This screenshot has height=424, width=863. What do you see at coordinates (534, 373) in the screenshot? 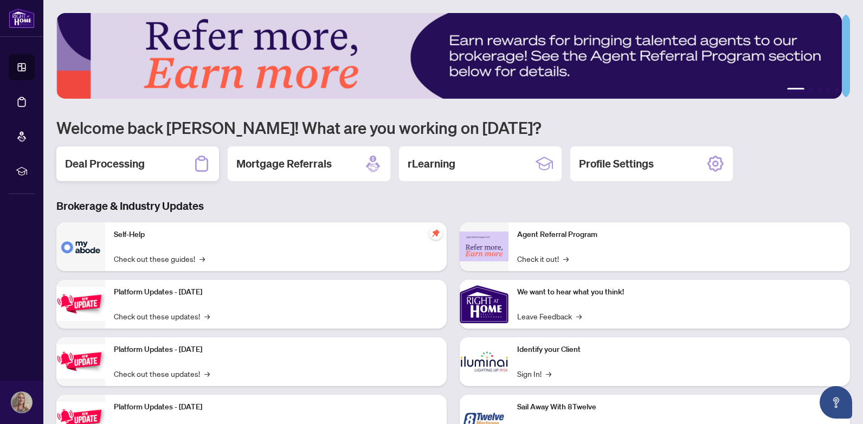
I see `a: Sign In!→` at bounding box center [534, 373].